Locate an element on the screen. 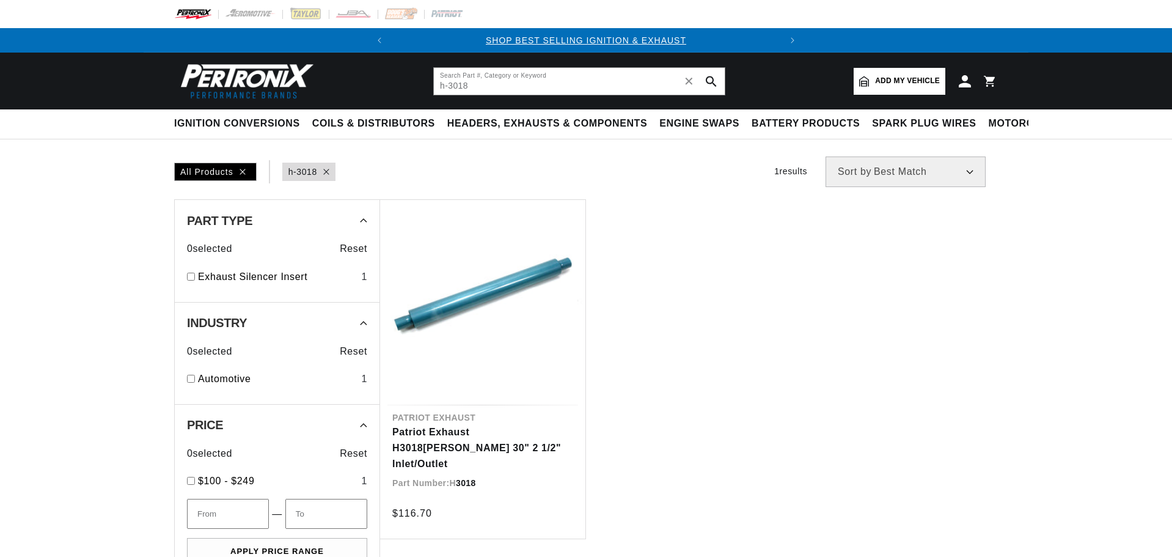 Image resolution: width=1172 pixels, height=557 pixels. span: Spark Plug Wires is located at coordinates (924, 123).